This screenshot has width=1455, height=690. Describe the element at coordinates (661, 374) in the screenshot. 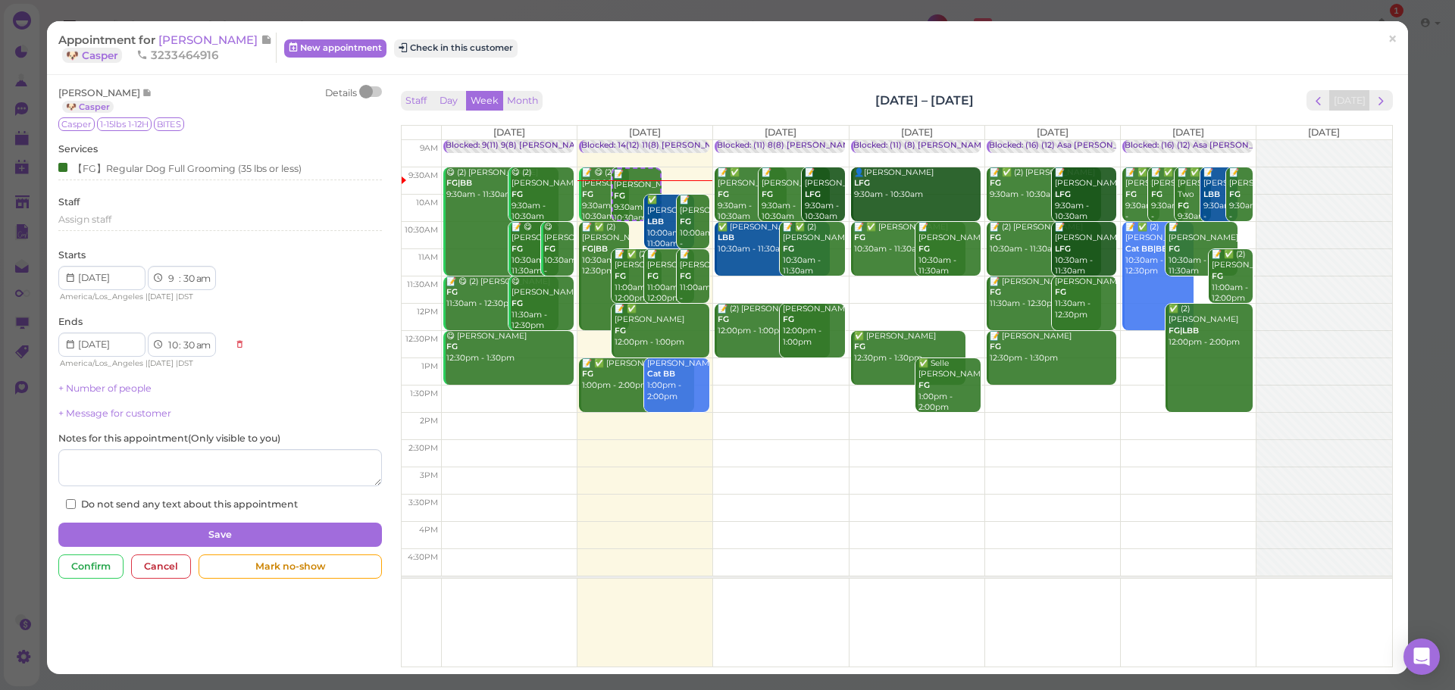

I see `b: Cat BB` at that location.